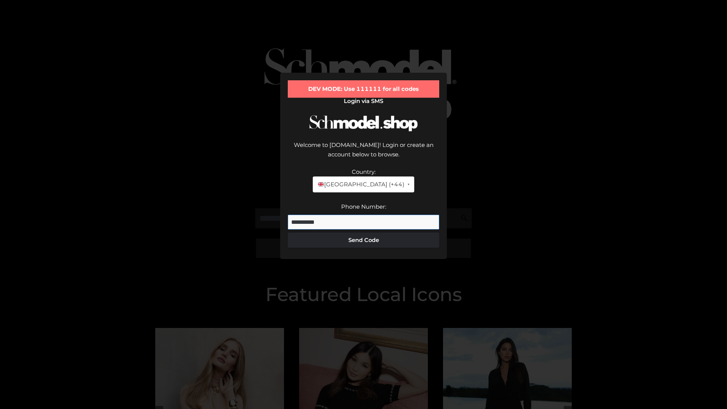 Image resolution: width=727 pixels, height=409 pixels. I want to click on img: Schmodel Logo, so click(364, 123).